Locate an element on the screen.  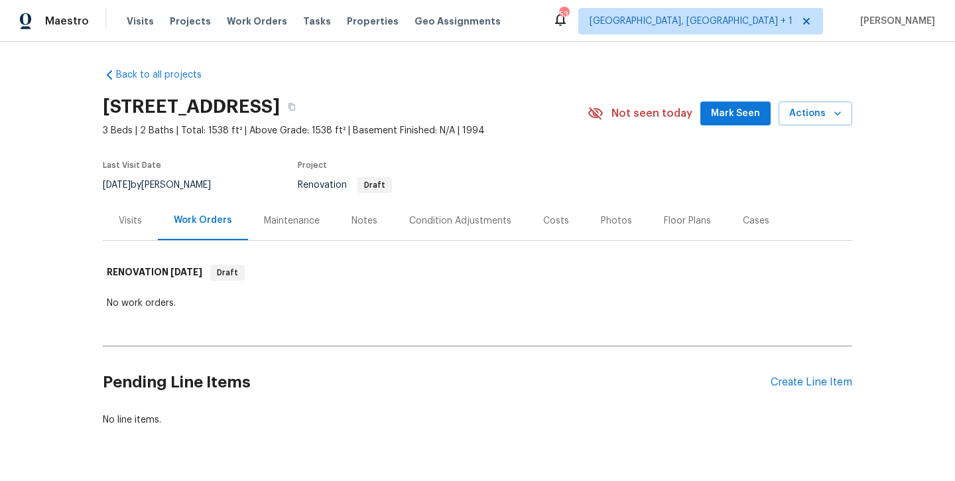
span: Geo Assignments is located at coordinates (458, 21).